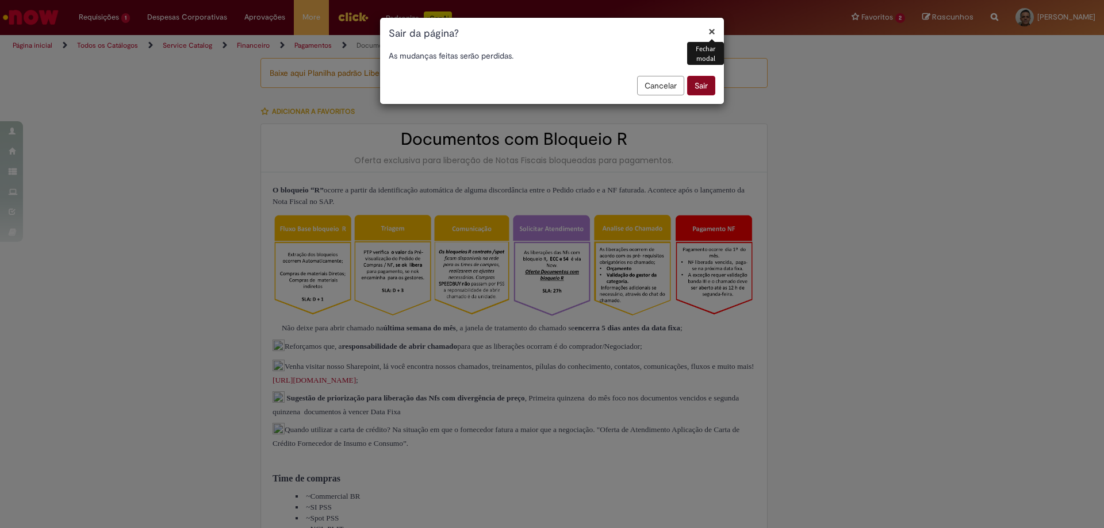  What do you see at coordinates (701, 86) in the screenshot?
I see `button: Sair` at bounding box center [701, 86].